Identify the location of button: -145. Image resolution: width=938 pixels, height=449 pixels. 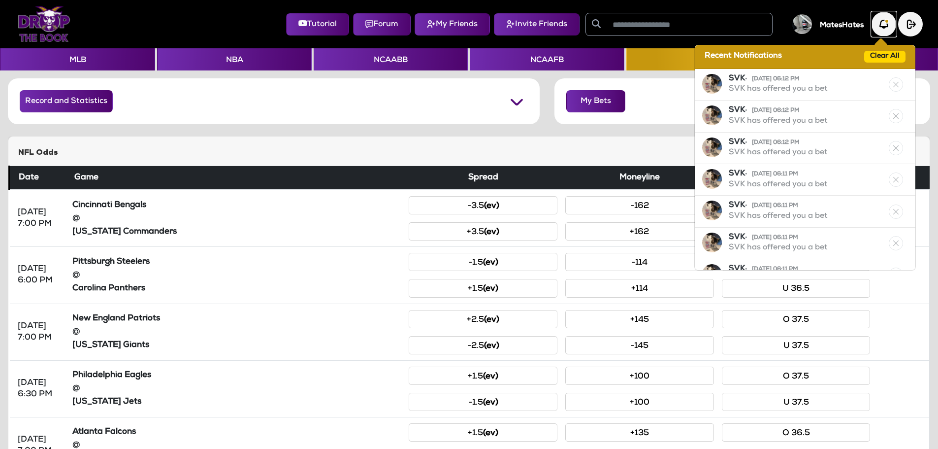
(640, 345).